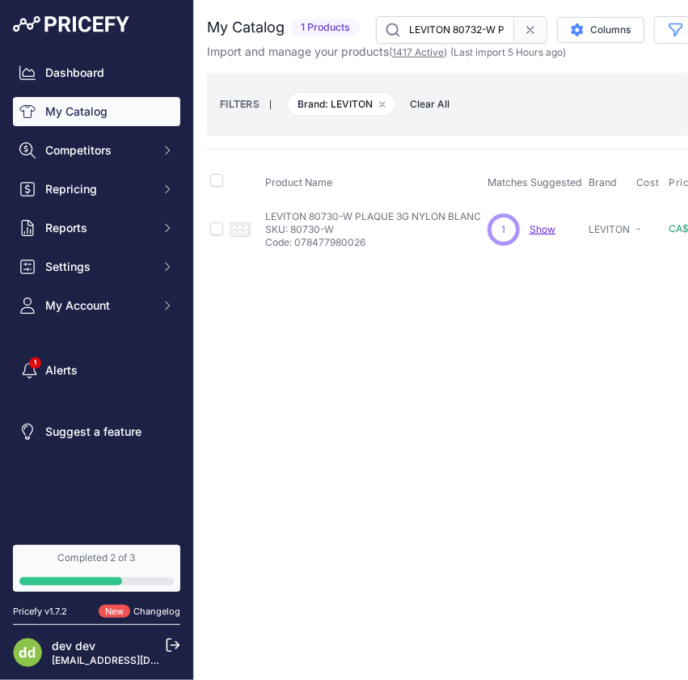 This screenshot has width=688, height=680. What do you see at coordinates (373, 243) in the screenshot?
I see `p: Code: 078477980026` at bounding box center [373, 243].